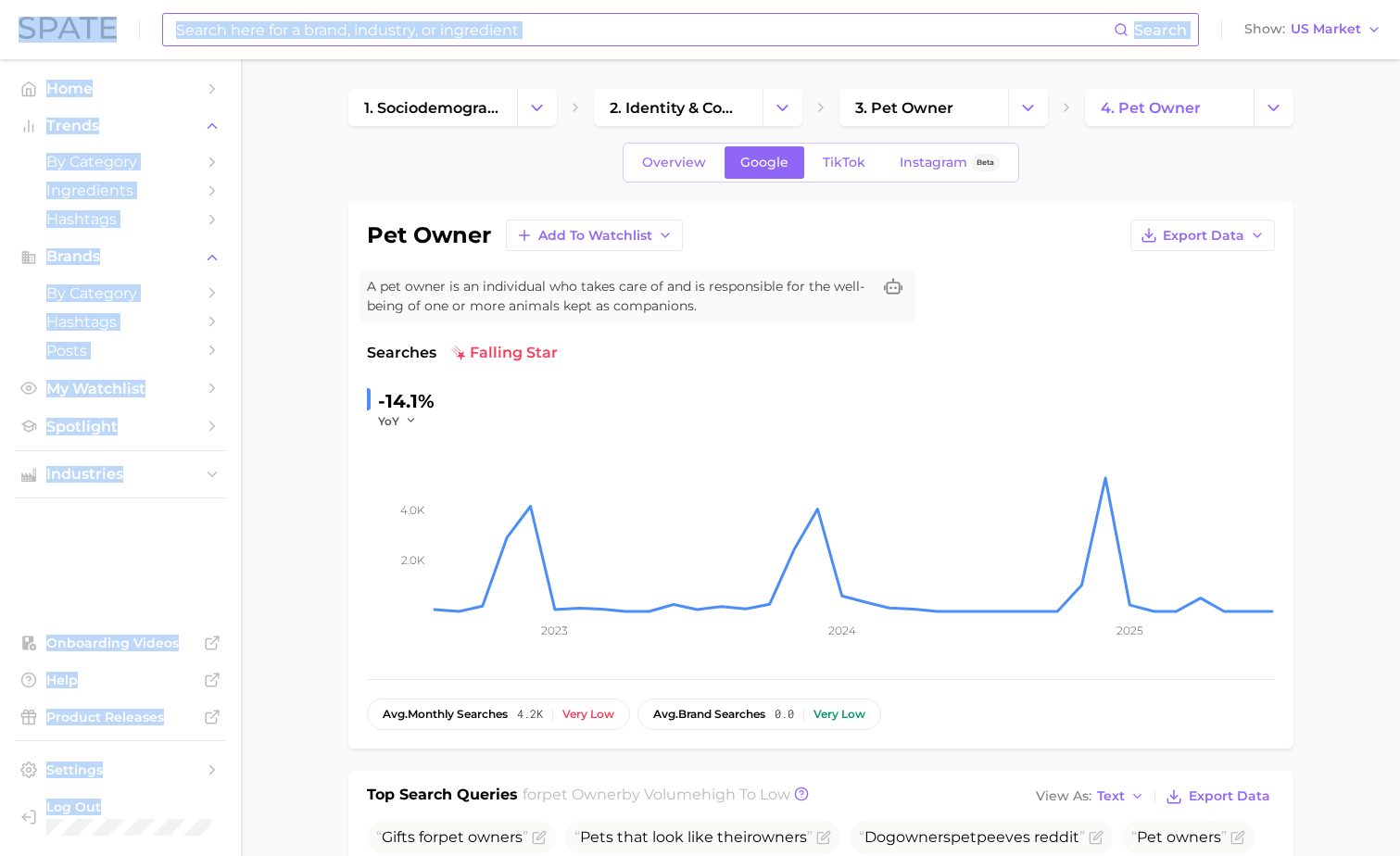  What do you see at coordinates (120, 643) in the screenshot?
I see `a: Onboarding Videos` at bounding box center [120, 643].